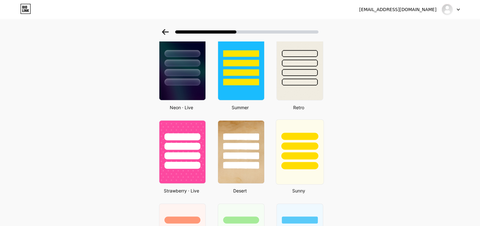 This screenshot has height=226, width=480. Describe the element at coordinates (299, 190) in the screenshot. I see `div: Sunny` at that location.